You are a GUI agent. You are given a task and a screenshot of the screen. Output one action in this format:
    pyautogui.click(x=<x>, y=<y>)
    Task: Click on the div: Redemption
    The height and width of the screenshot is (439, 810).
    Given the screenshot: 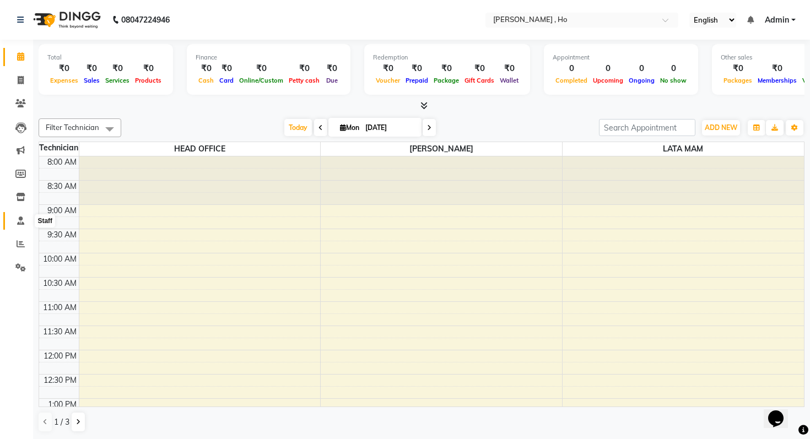 What is the action you would take?
    pyautogui.click(x=447, y=57)
    